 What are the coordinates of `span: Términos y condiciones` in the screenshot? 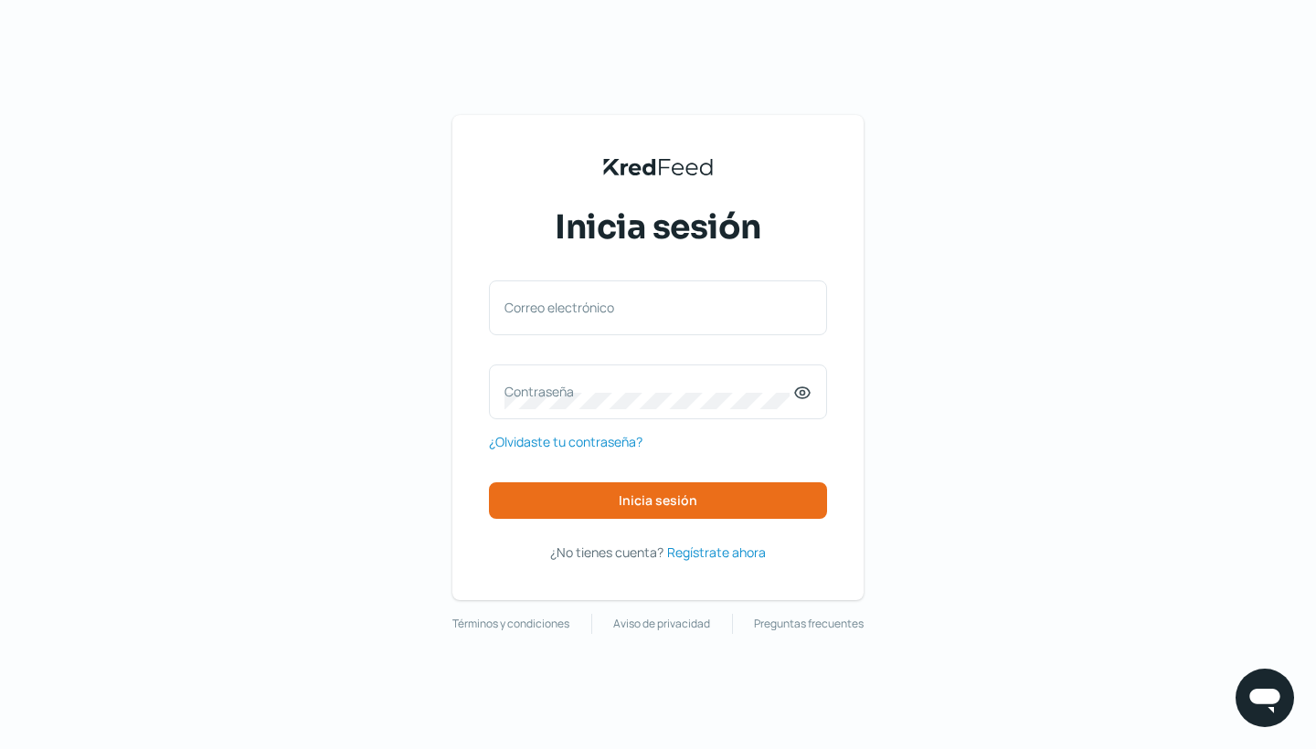 It's located at (511, 624).